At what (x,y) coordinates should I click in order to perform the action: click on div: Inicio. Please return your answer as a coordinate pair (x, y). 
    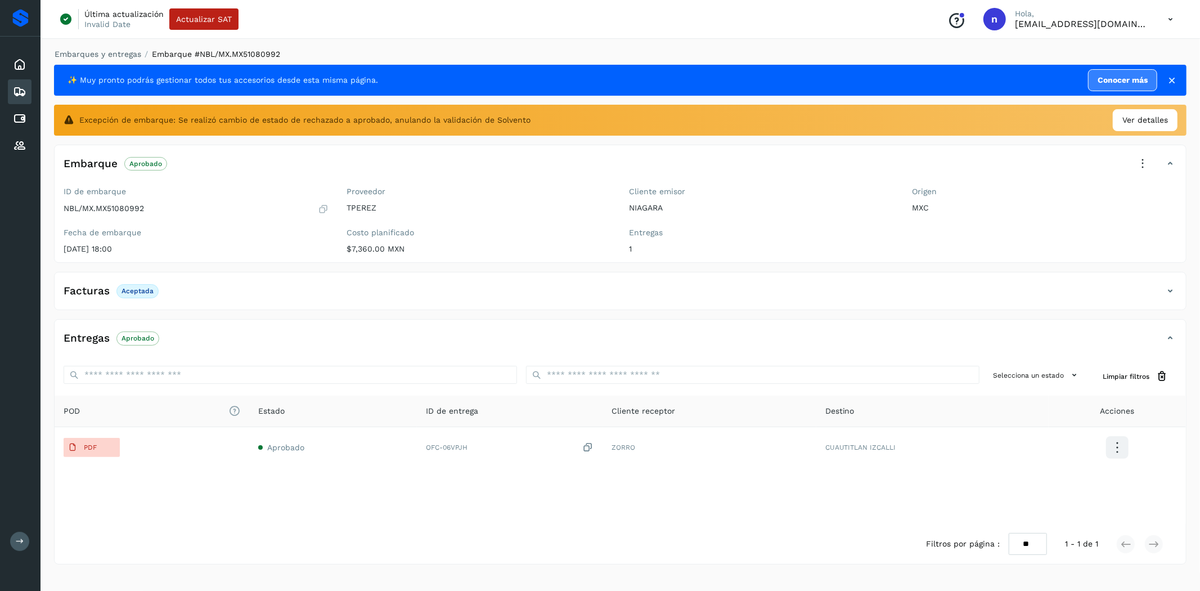
    Looking at the image, I should click on (20, 65).